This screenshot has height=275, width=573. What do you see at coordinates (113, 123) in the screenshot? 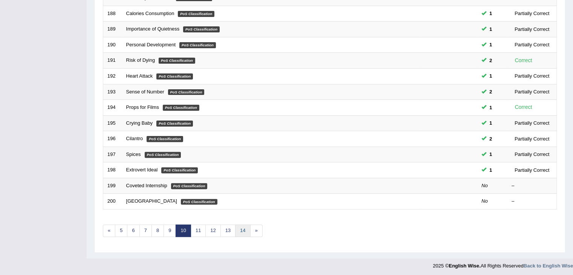
I see `td: 195` at bounding box center [113, 123].